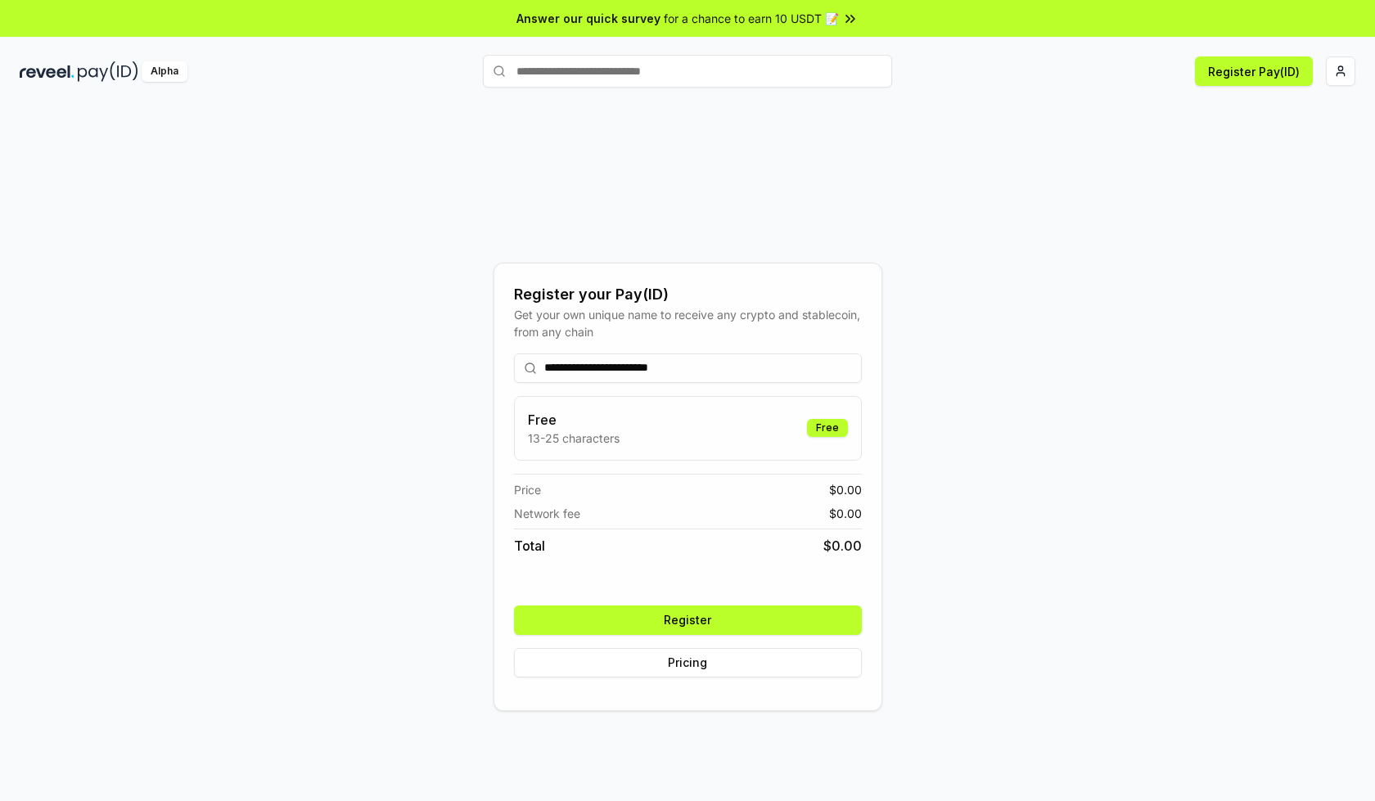  Describe the element at coordinates (164, 71) in the screenshot. I see `div: Alpha` at that location.